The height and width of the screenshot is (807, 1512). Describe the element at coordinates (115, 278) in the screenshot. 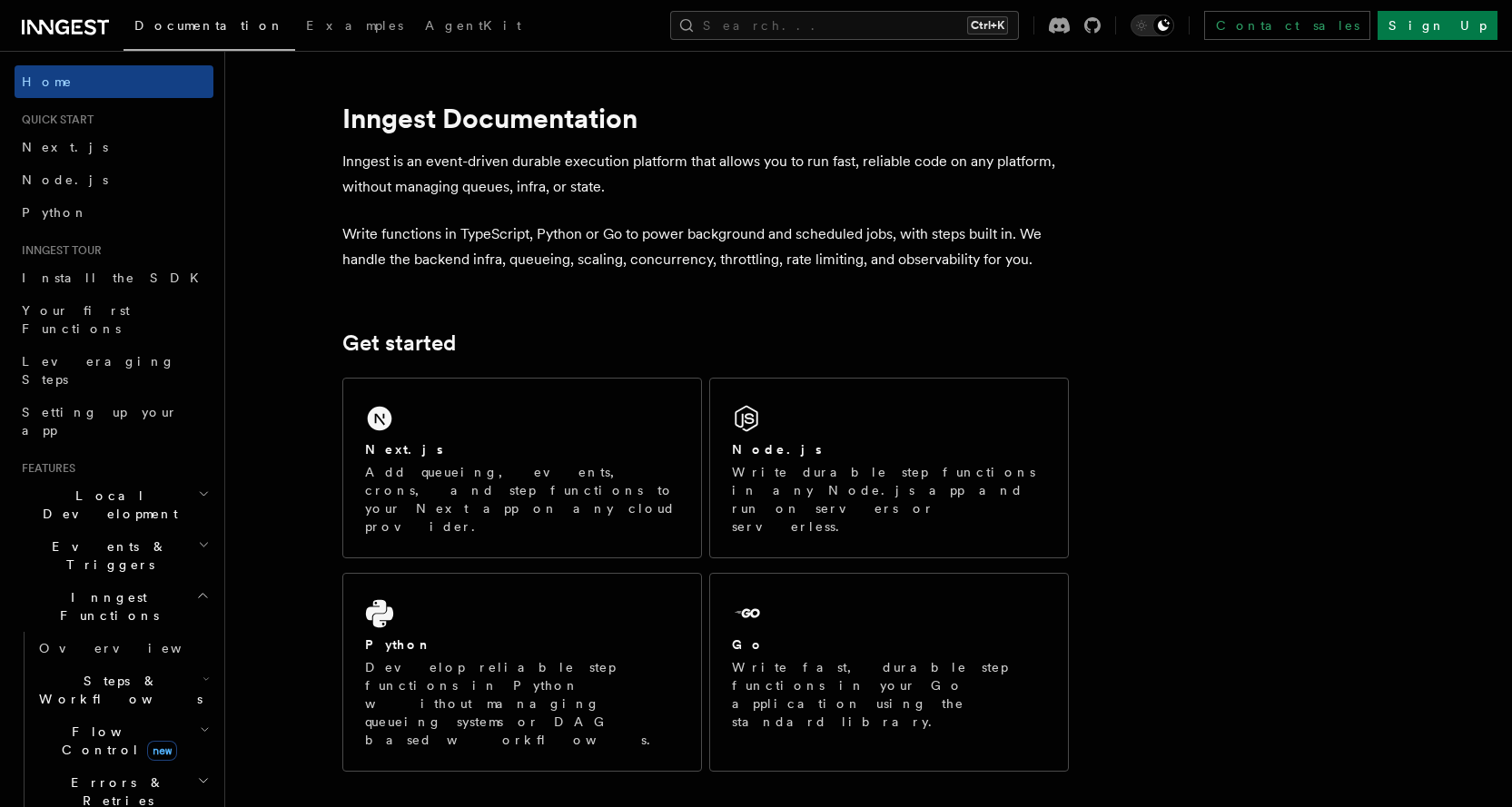

I see `span: Install the SDK` at that location.